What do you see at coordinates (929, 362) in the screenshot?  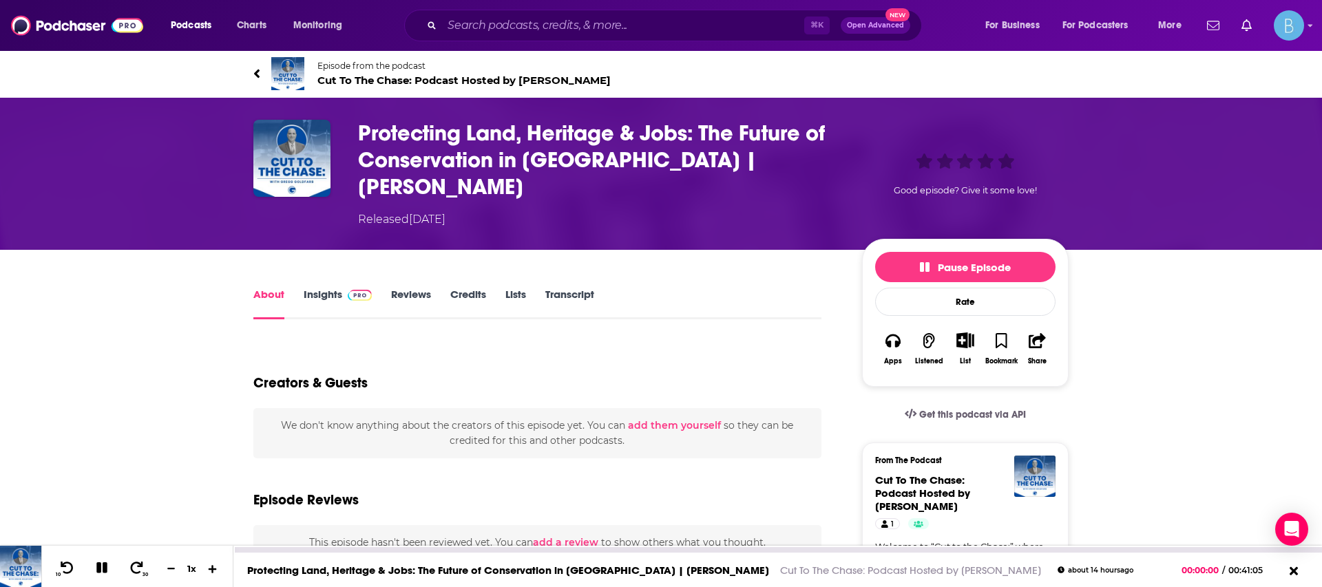 I see `div: Listened` at bounding box center [929, 362].